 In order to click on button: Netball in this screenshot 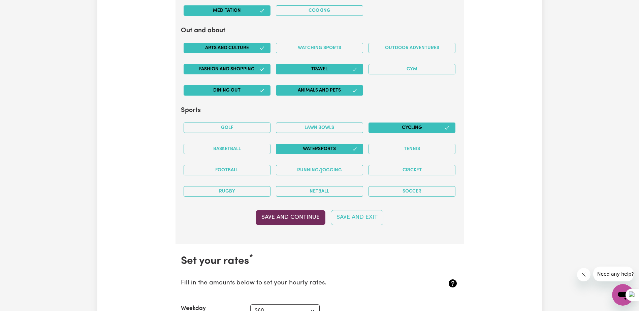, I will do `click(320, 191)`.